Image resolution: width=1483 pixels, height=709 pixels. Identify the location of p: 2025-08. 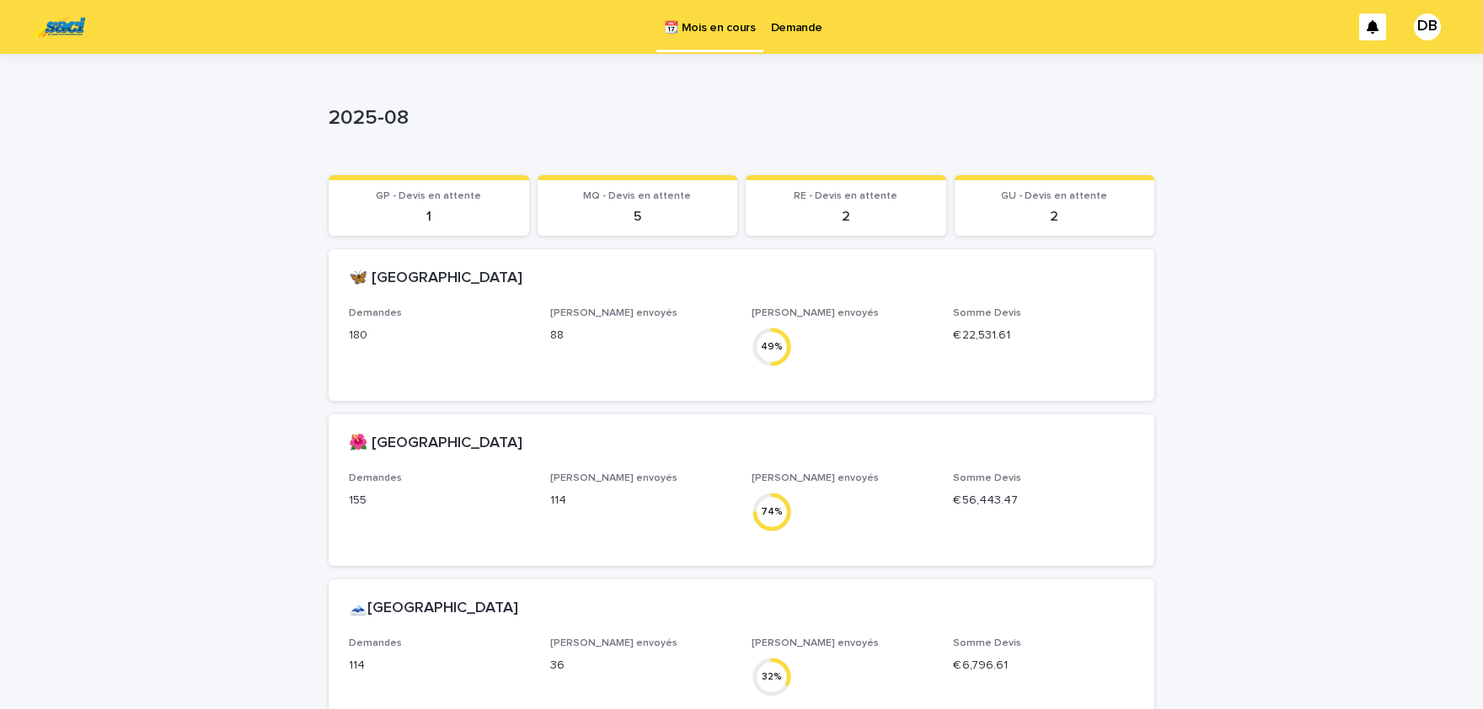
(738, 118).